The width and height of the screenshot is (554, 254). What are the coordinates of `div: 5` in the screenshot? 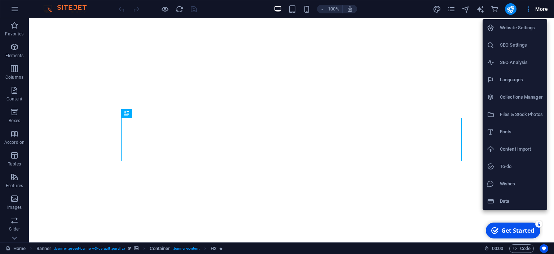 It's located at (57, 4).